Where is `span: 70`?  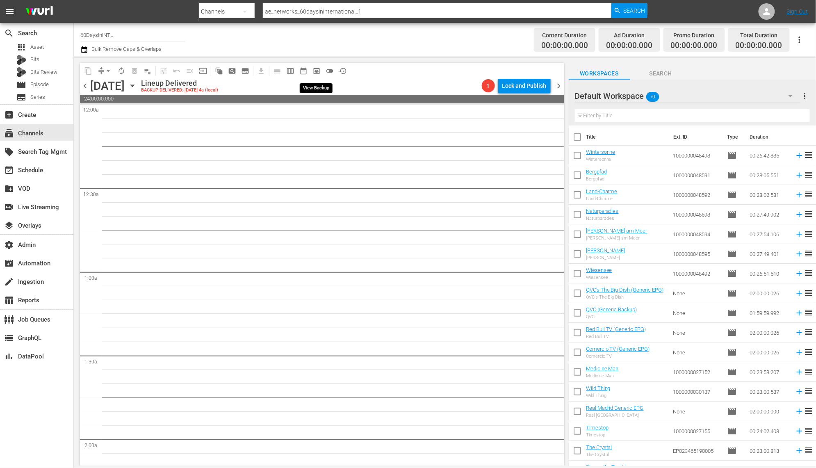 span: 70 is located at coordinates (653, 97).